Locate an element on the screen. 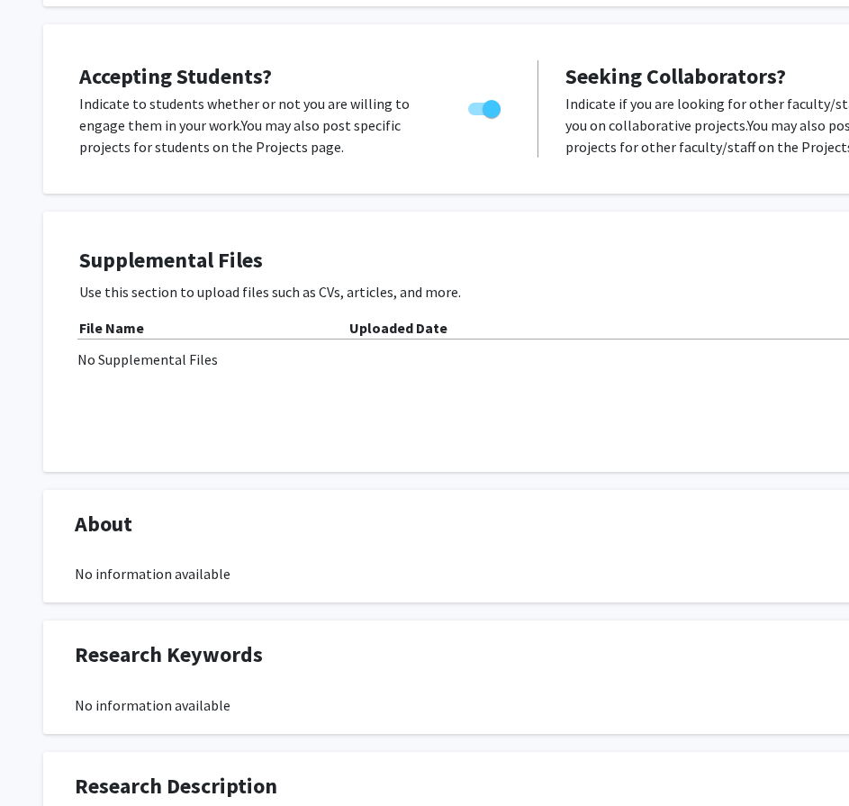 The height and width of the screenshot is (806, 849). div: Toggle is located at coordinates (485, 106).